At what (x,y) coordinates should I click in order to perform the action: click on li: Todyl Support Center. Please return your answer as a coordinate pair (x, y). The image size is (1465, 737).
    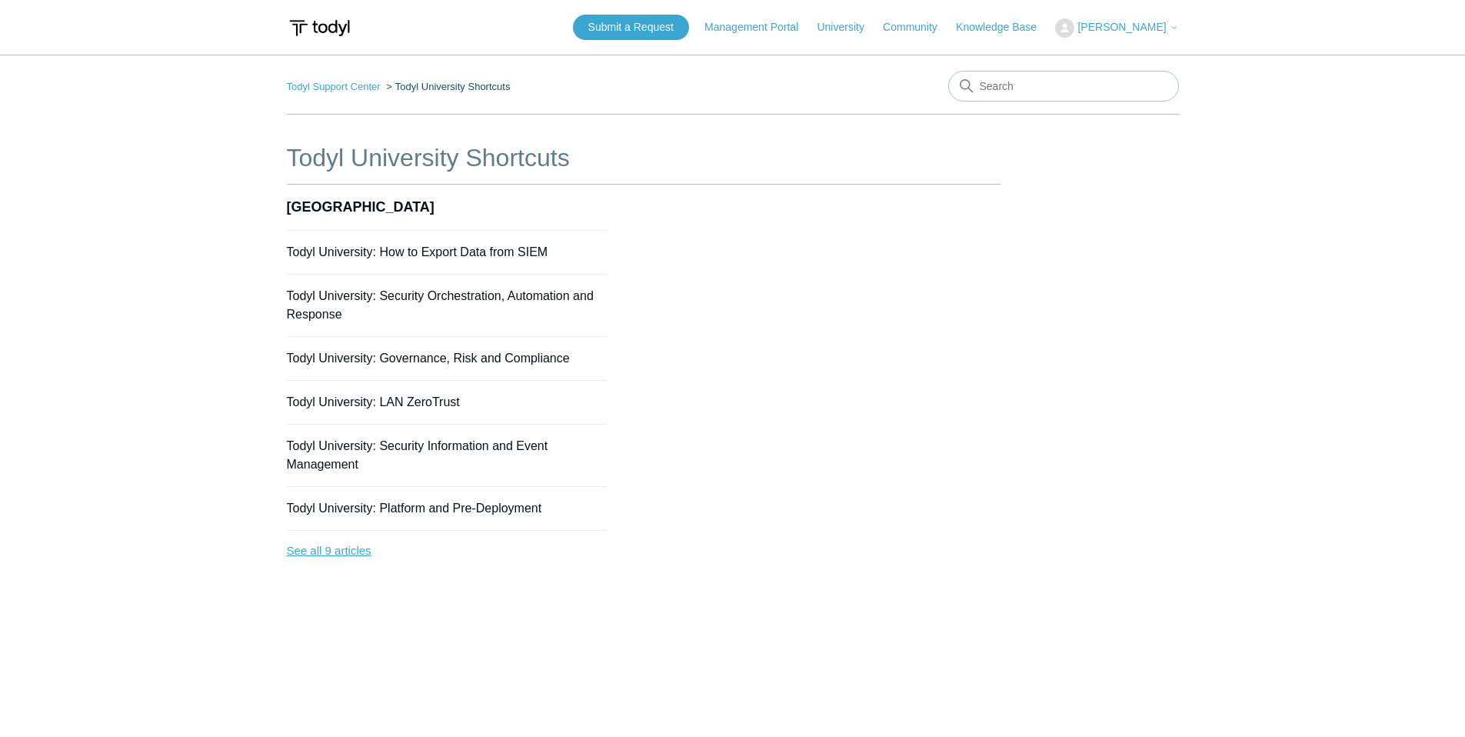
    Looking at the image, I should click on (335, 86).